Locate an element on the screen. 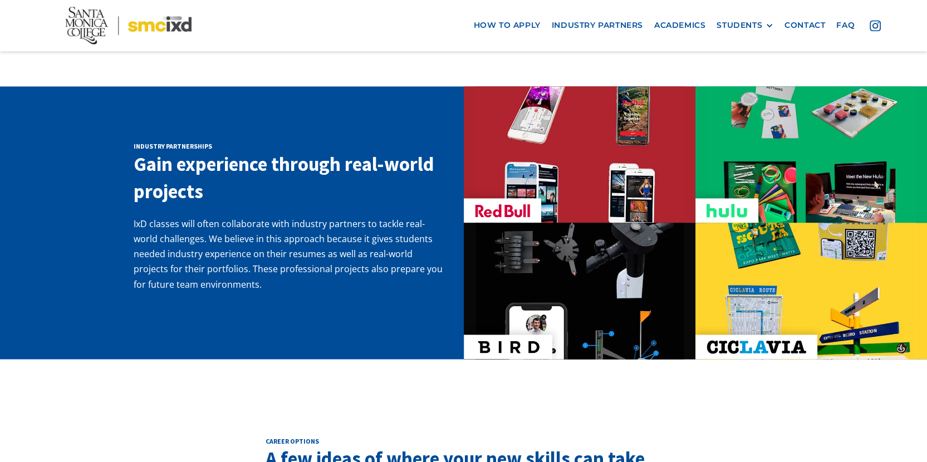  a: how to apply is located at coordinates (507, 26).